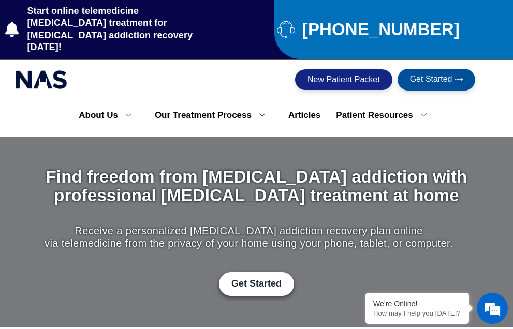  I want to click on p: How may I help you today?, so click(418, 313).